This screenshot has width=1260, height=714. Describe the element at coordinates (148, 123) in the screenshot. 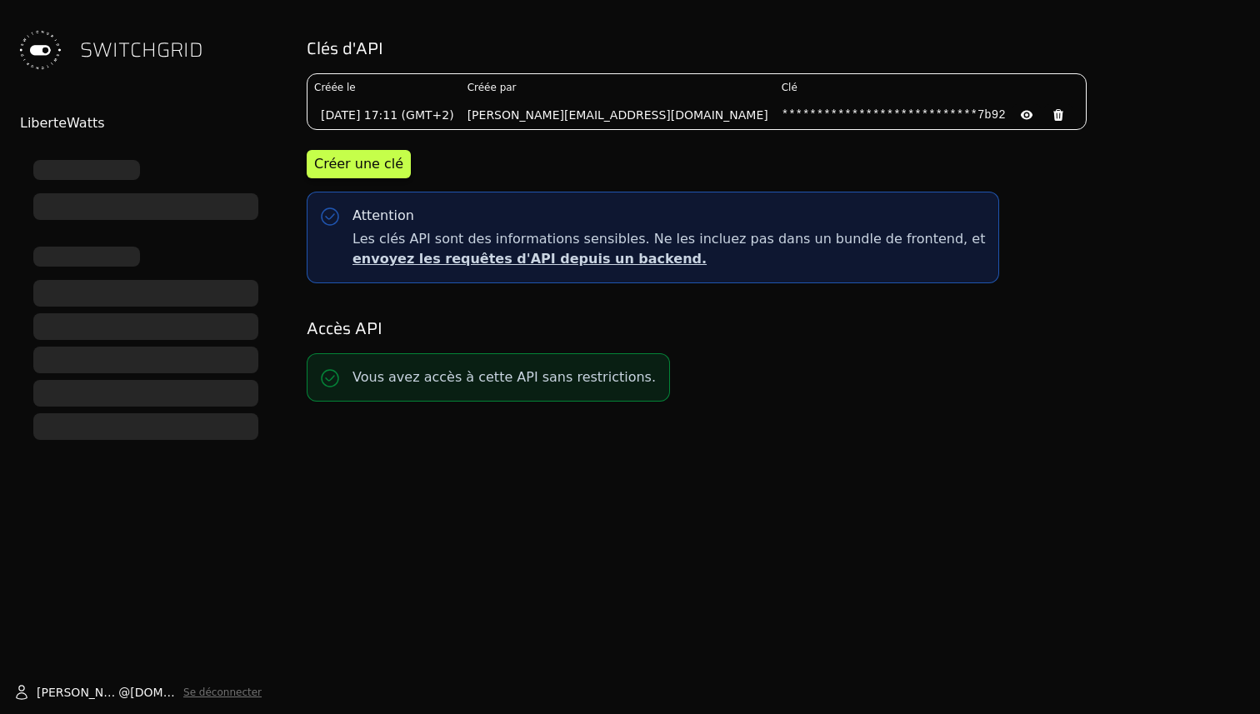

I see `div: LiberteWatts` at that location.